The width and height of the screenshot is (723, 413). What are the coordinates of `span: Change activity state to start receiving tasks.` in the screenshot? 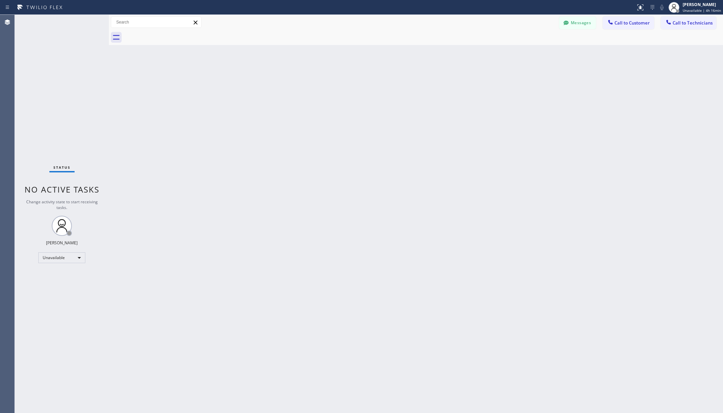 It's located at (62, 205).